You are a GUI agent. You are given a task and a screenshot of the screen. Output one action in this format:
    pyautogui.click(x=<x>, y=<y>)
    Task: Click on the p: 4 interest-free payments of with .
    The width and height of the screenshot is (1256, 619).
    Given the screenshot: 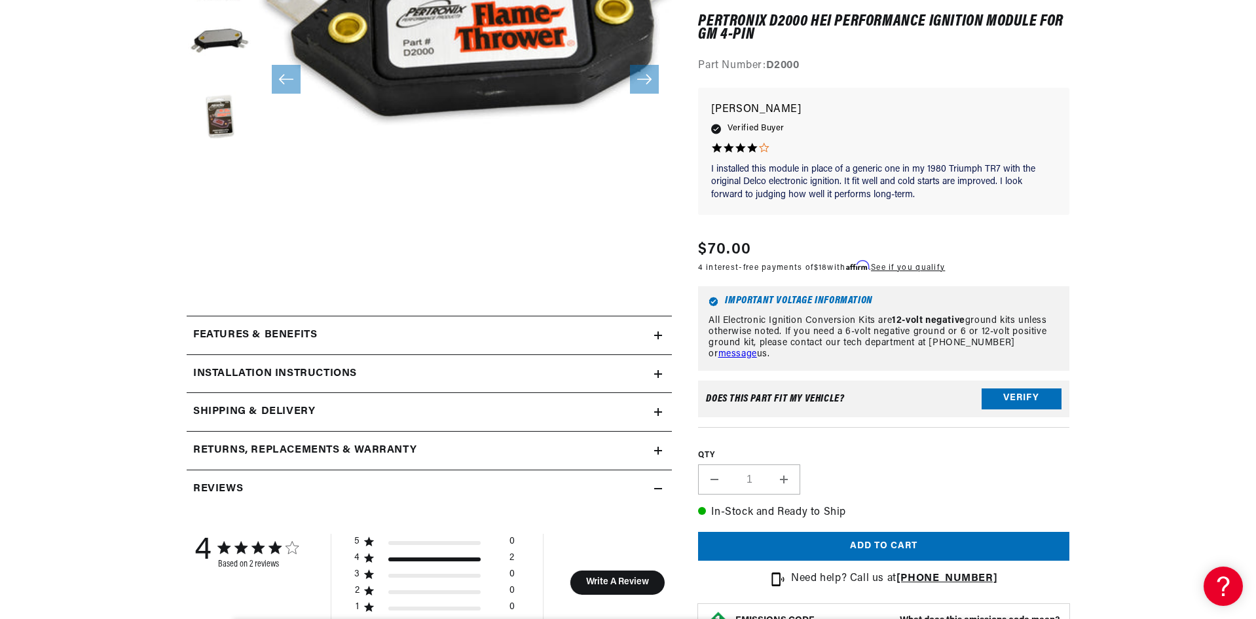 What is the action you would take?
    pyautogui.click(x=821, y=267)
    